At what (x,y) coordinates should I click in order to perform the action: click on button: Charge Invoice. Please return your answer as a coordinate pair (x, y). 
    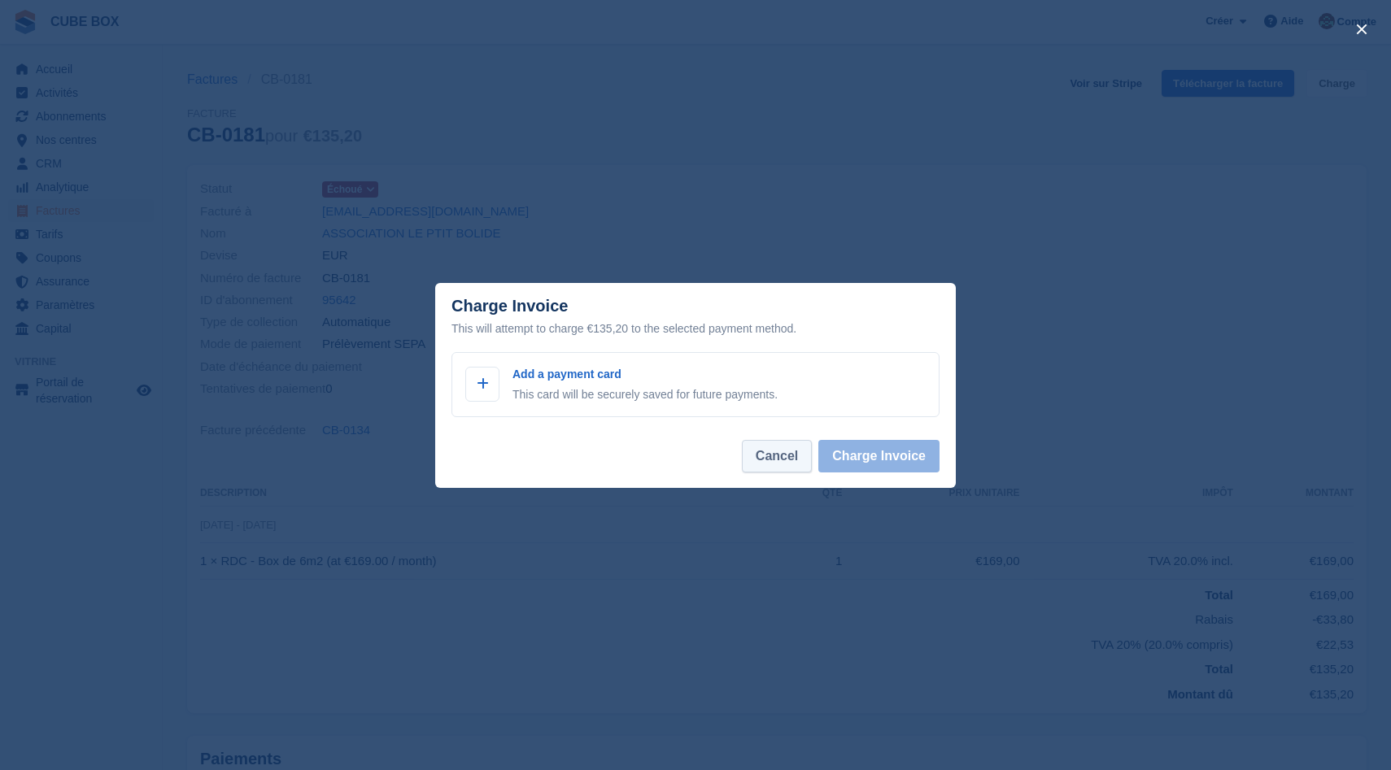
    Looking at the image, I should click on (878, 456).